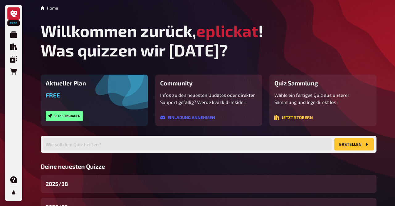 Image resolution: width=395 pixels, height=206 pixels. What do you see at coordinates (208, 166) in the screenshot?
I see `h3: Deine neuesten Quizze` at bounding box center [208, 166].